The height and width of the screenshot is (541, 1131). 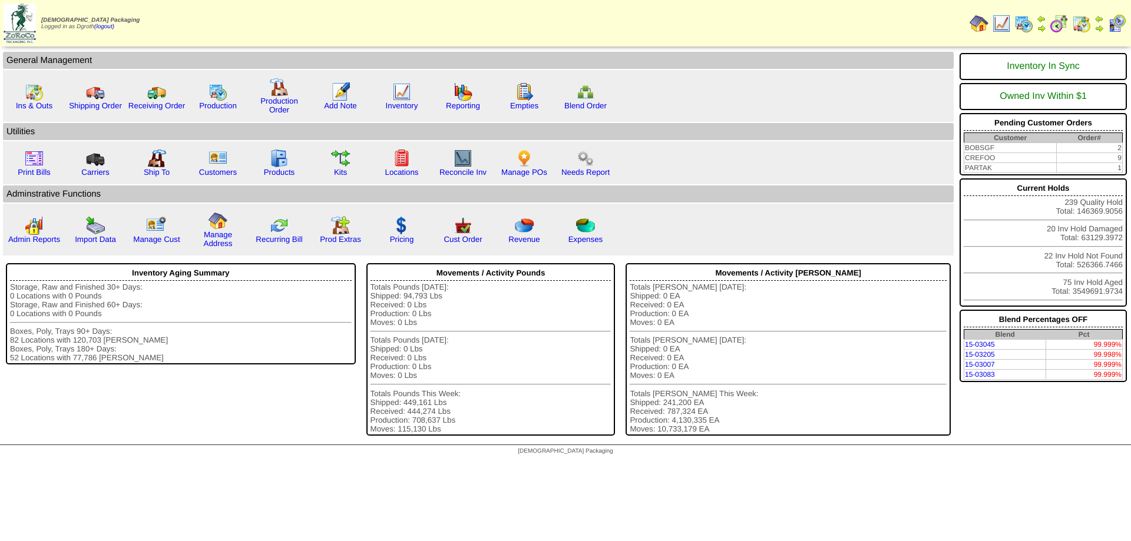 What do you see at coordinates (90, 24) in the screenshot?
I see `span: Logged in as Dgroth` at bounding box center [90, 24].